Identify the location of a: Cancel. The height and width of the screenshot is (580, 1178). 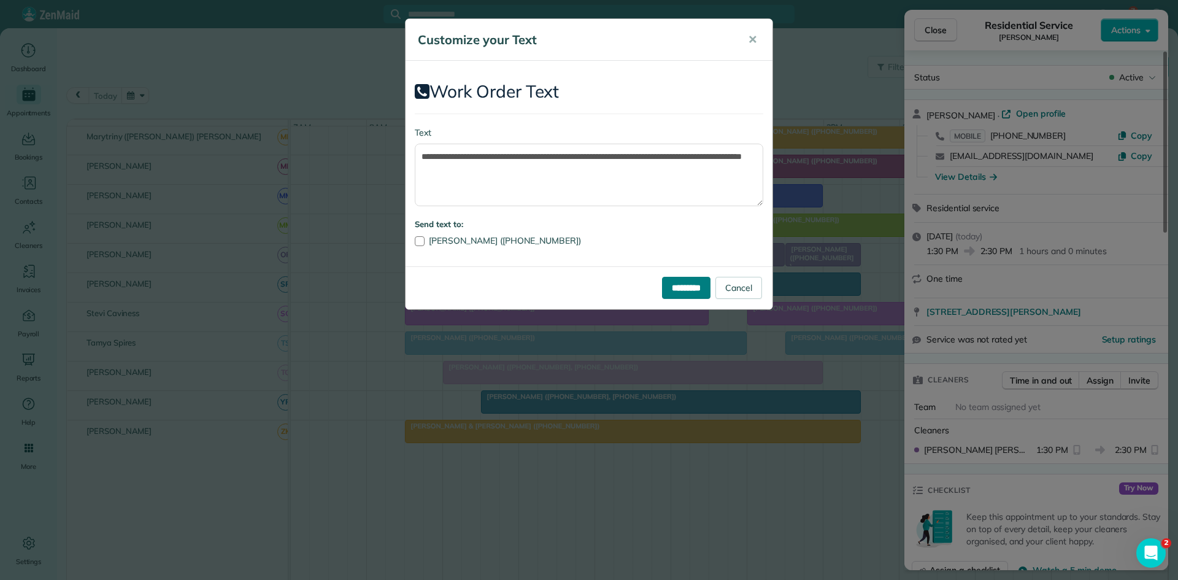
(739, 288).